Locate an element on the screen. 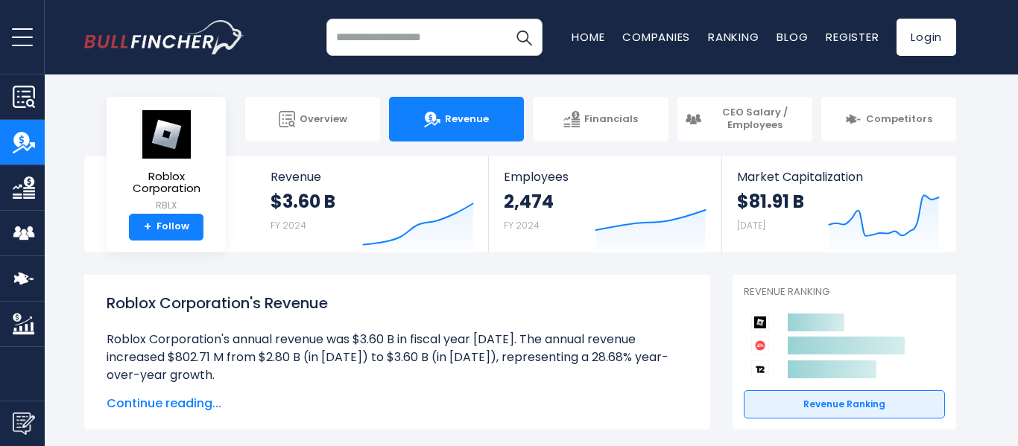  a: Overview is located at coordinates (312, 119).